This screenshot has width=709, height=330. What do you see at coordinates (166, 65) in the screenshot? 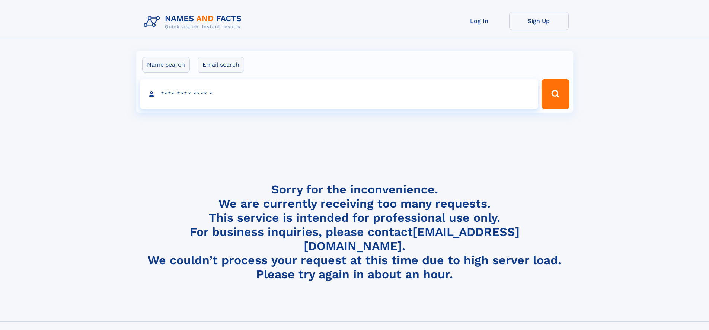
I see `label: Name search` at bounding box center [166, 65].